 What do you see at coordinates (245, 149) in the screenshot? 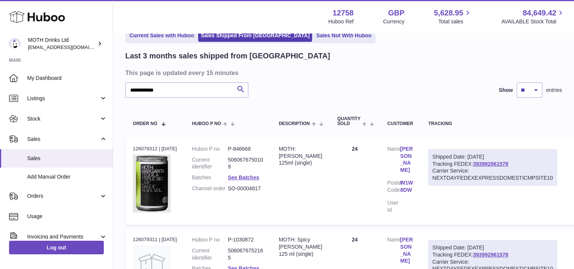
I see `dd: P-846668` at bounding box center [245, 149].